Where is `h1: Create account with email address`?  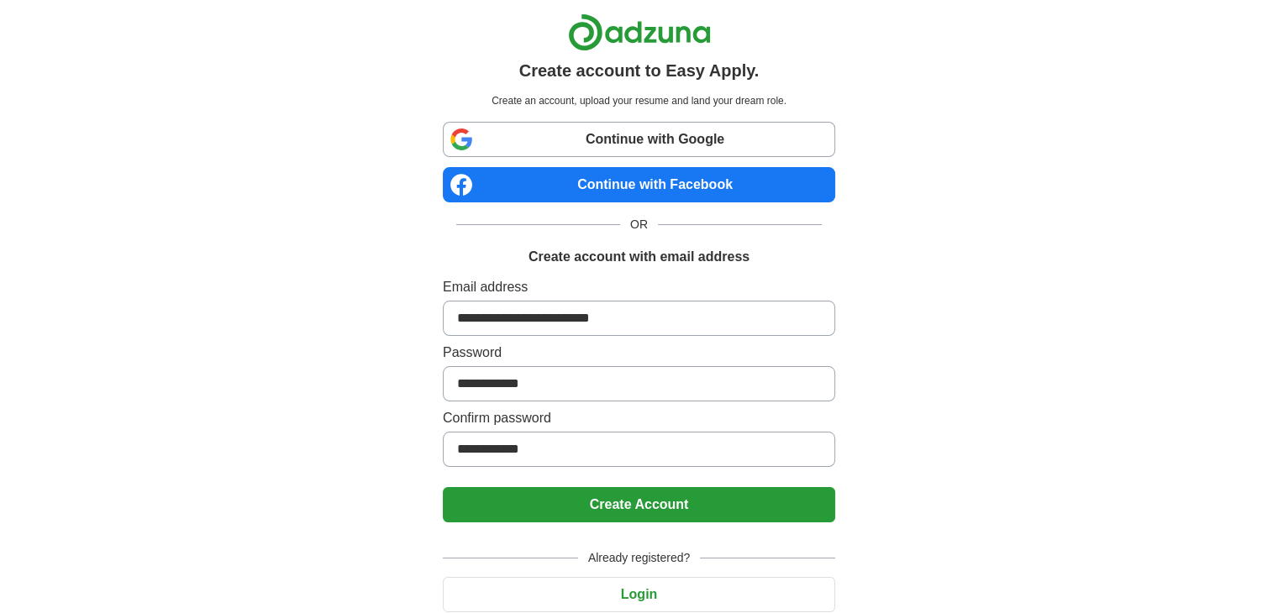 h1: Create account with email address is located at coordinates (639, 257).